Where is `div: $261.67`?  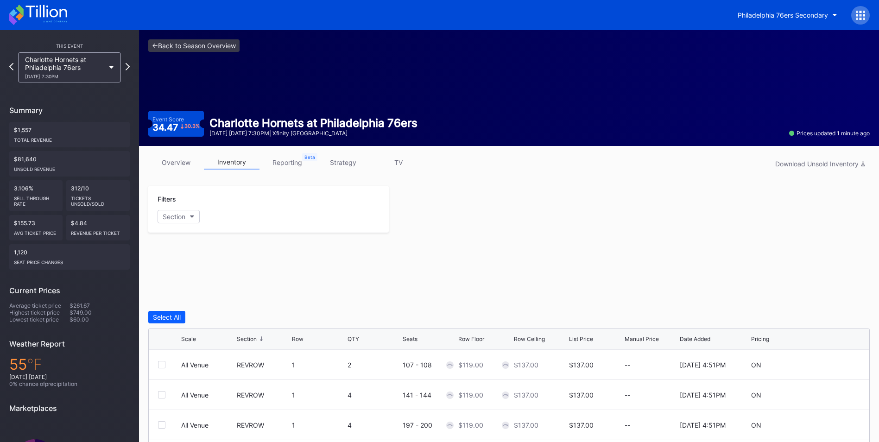 div: $261.67 is located at coordinates (100, 305).